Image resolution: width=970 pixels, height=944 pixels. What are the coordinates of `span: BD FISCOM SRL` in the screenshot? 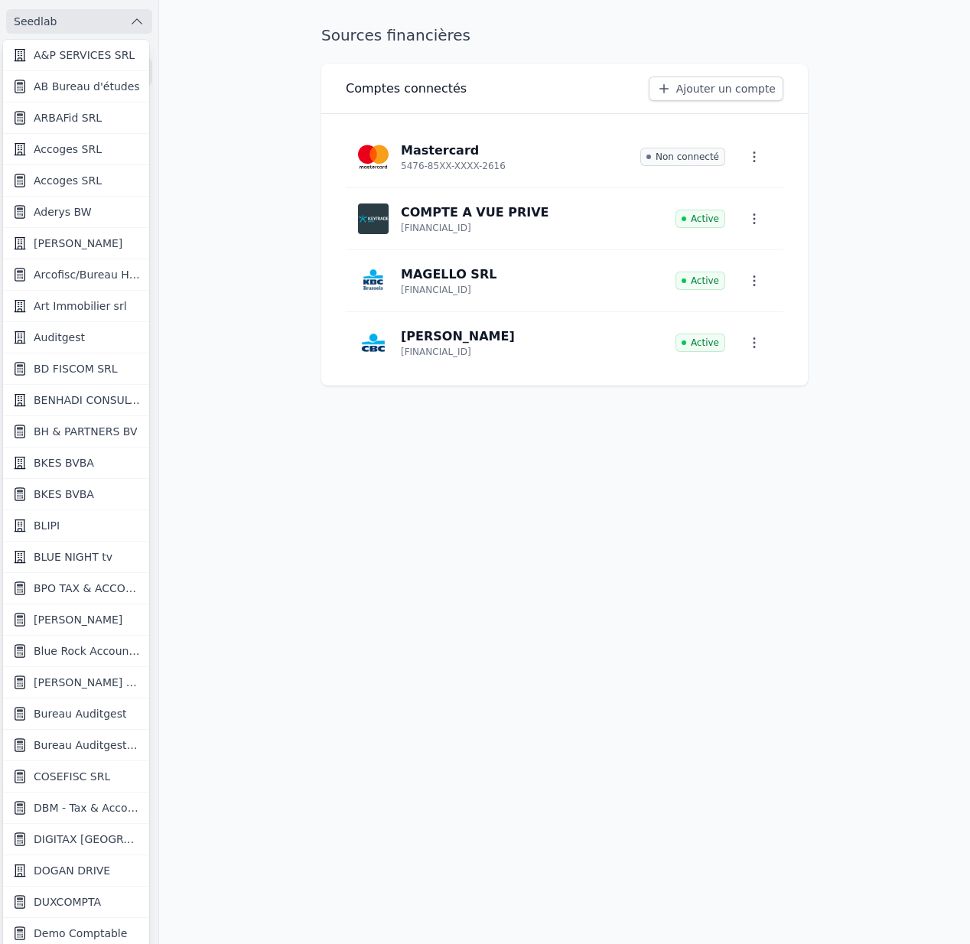 It's located at (76, 369).